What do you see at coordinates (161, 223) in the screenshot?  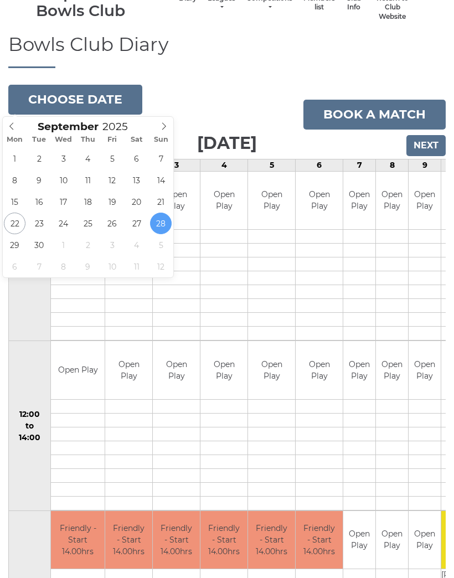 I see `span: September 28, 2025` at bounding box center [161, 223].